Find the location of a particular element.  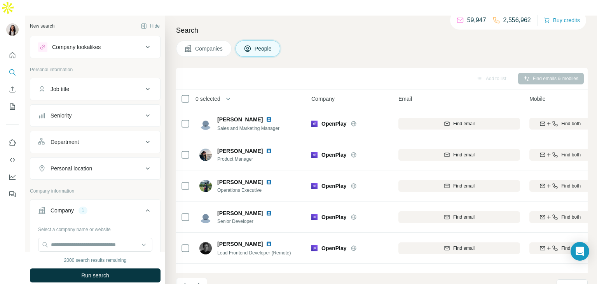

button: Use Surfe API is located at coordinates (12, 160).